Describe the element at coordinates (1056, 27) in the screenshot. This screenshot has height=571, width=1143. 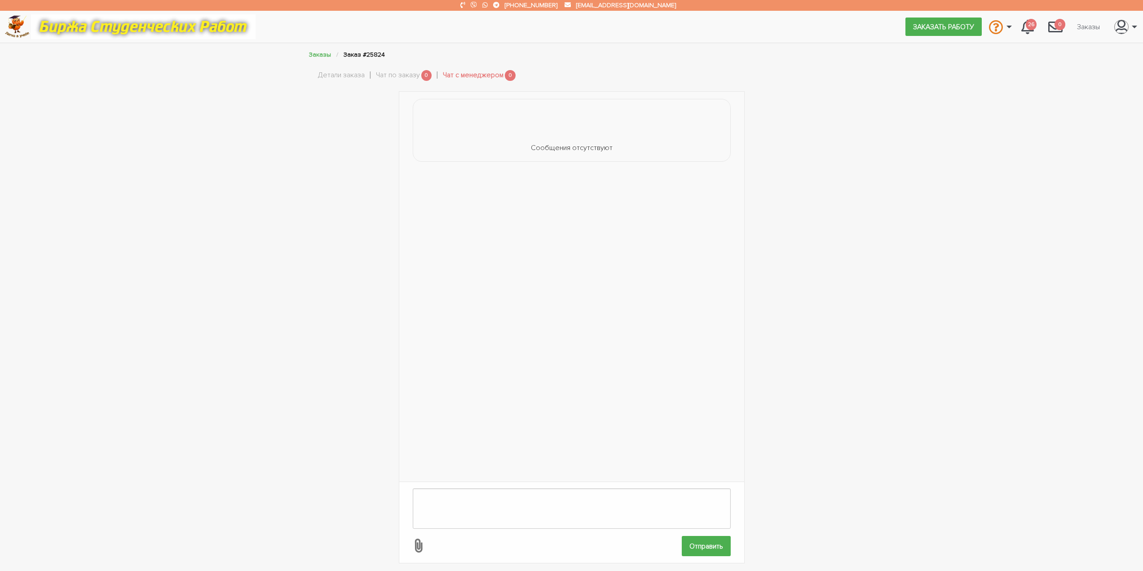
I see `a: 0` at that location.